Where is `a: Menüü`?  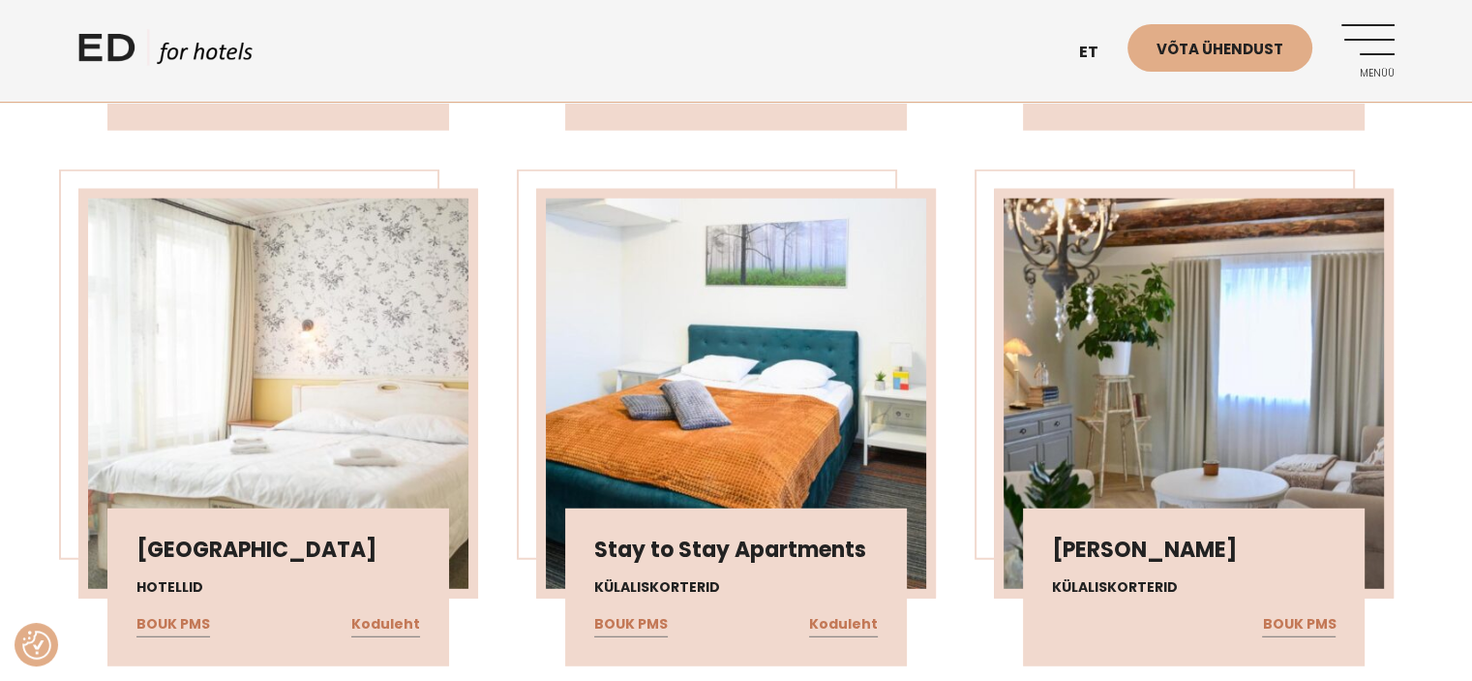 a: Menüü is located at coordinates (1368, 50).